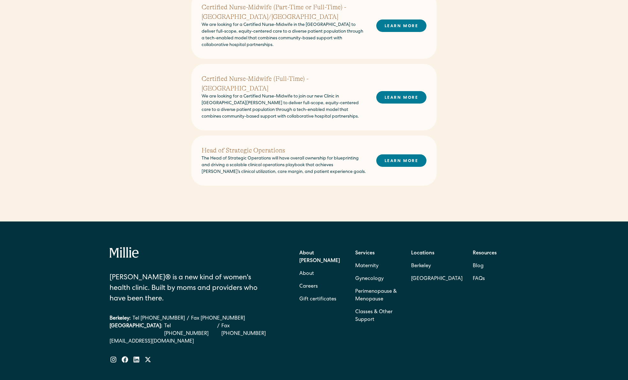 The image size is (628, 380). Describe the element at coordinates (485, 253) in the screenshot. I see `strong: Resources` at that location.